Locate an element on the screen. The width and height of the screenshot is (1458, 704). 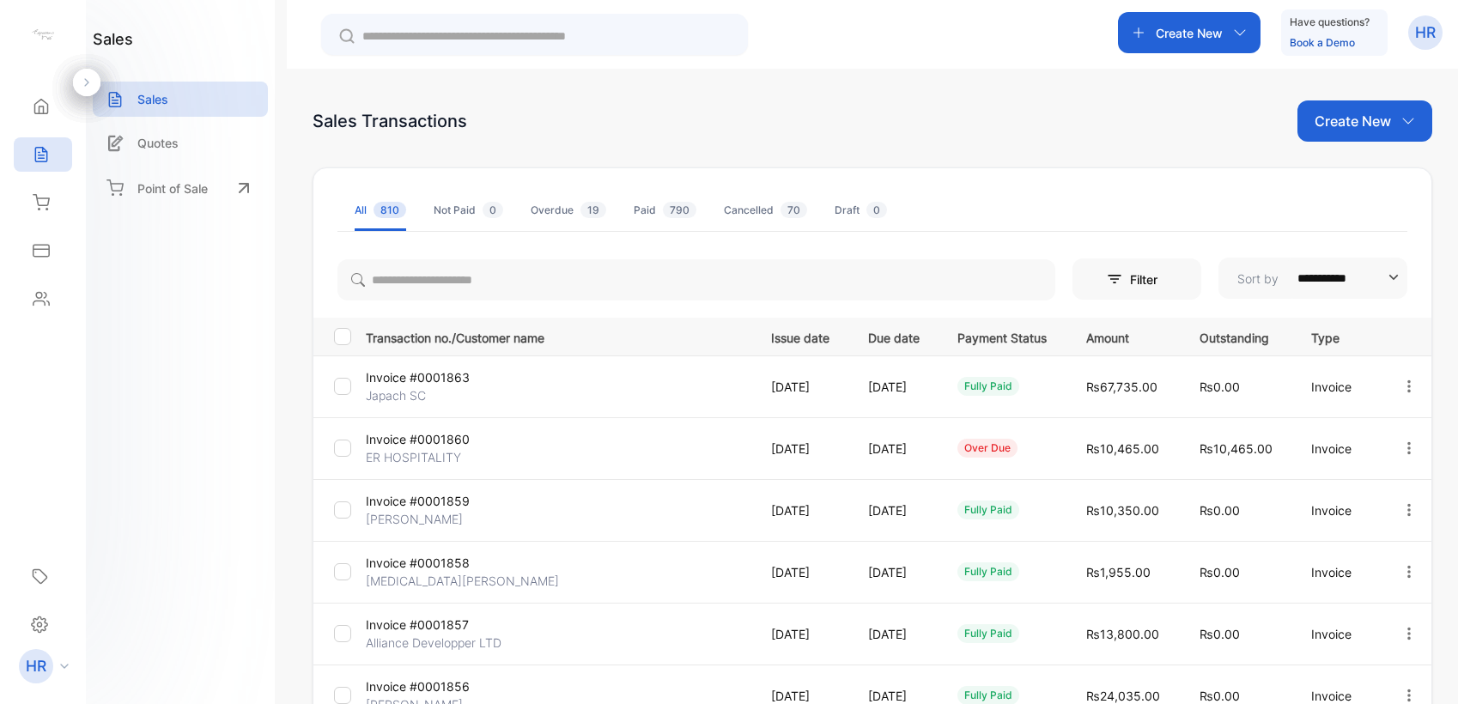
p: Filter is located at coordinates (1149, 279).